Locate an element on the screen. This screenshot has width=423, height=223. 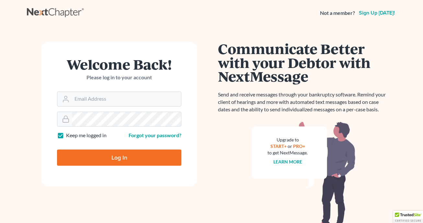
div: TrustedSite Certified is located at coordinates (408, 217).